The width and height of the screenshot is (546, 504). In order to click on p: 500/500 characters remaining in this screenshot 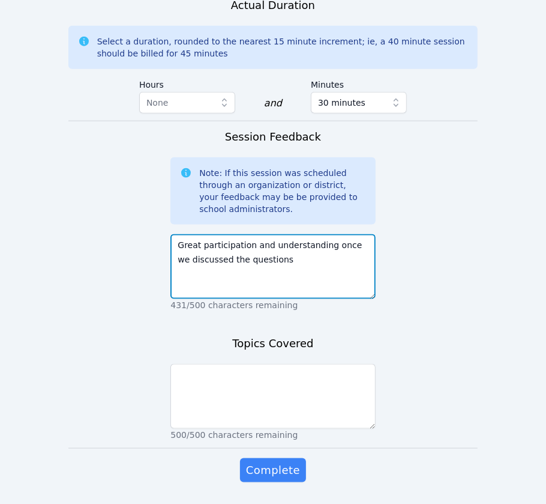, I will do `click(272, 435)`.